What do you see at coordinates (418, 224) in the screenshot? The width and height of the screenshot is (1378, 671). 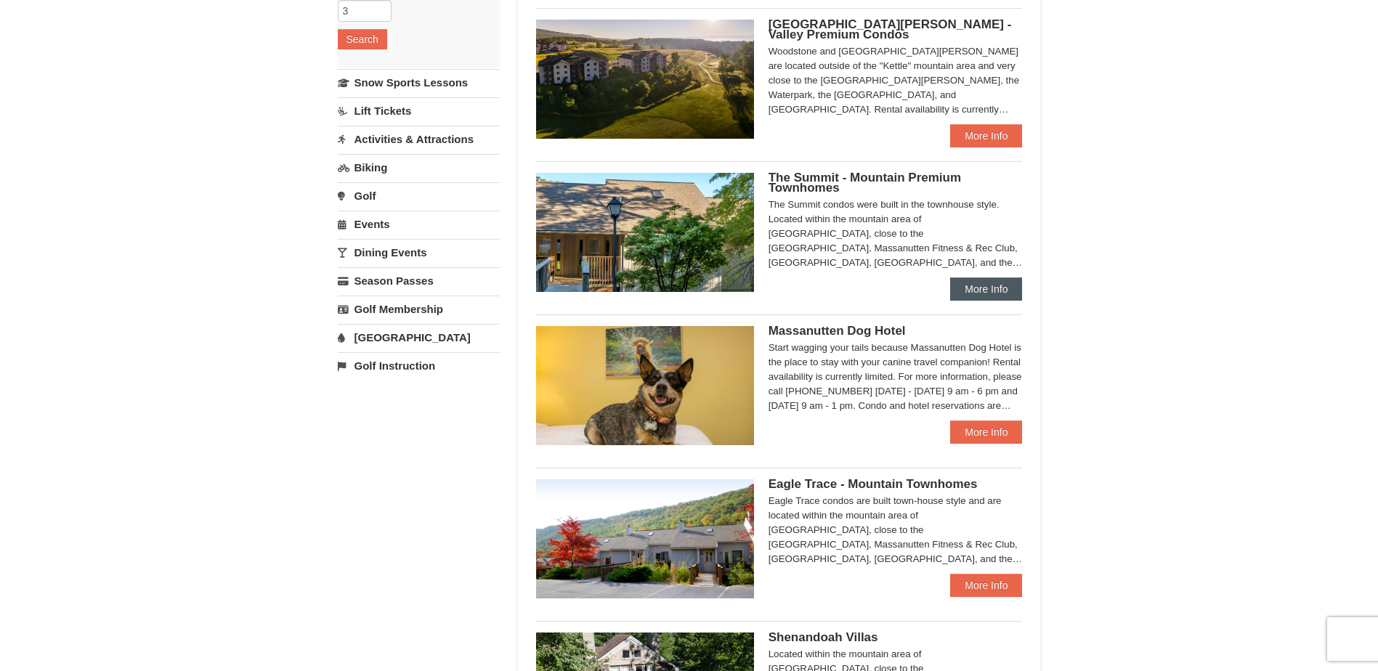 I see `a: Events` at bounding box center [418, 224].